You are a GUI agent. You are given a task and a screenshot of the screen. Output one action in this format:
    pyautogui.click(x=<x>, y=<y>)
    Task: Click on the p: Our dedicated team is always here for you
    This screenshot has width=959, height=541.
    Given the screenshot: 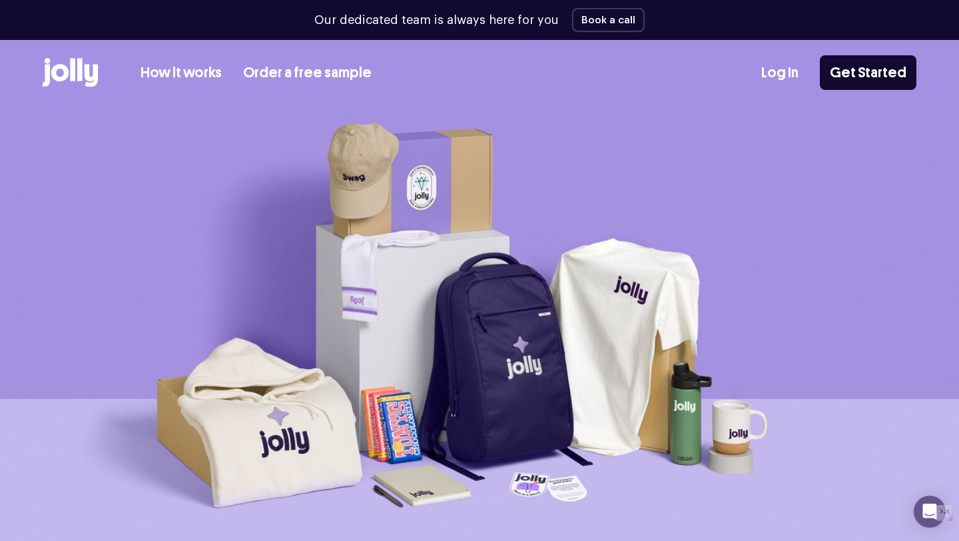 What is the action you would take?
    pyautogui.click(x=436, y=20)
    